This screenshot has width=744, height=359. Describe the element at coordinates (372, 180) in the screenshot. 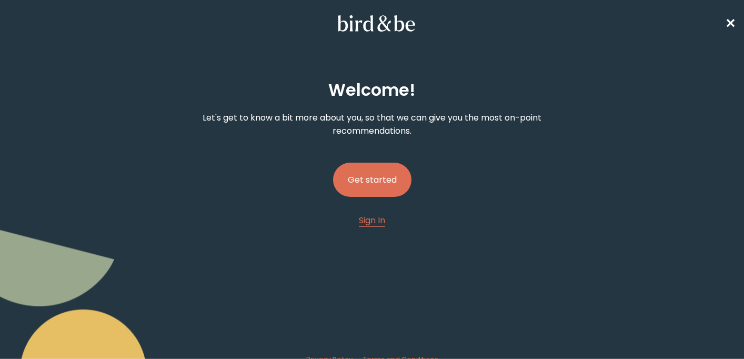

I see `a: Get started` at that location.